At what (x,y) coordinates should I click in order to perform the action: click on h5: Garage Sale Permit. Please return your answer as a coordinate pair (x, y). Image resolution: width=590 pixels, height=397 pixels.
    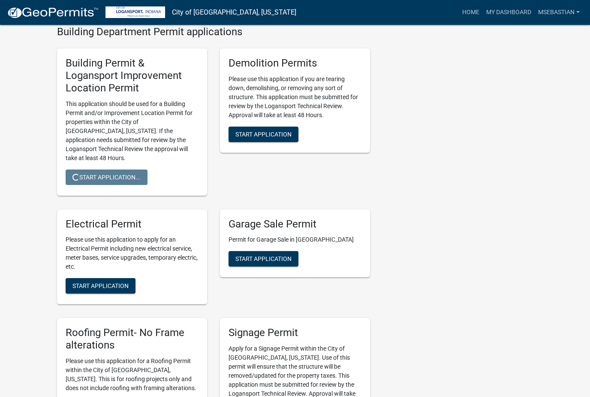
    Looking at the image, I should click on (295, 224).